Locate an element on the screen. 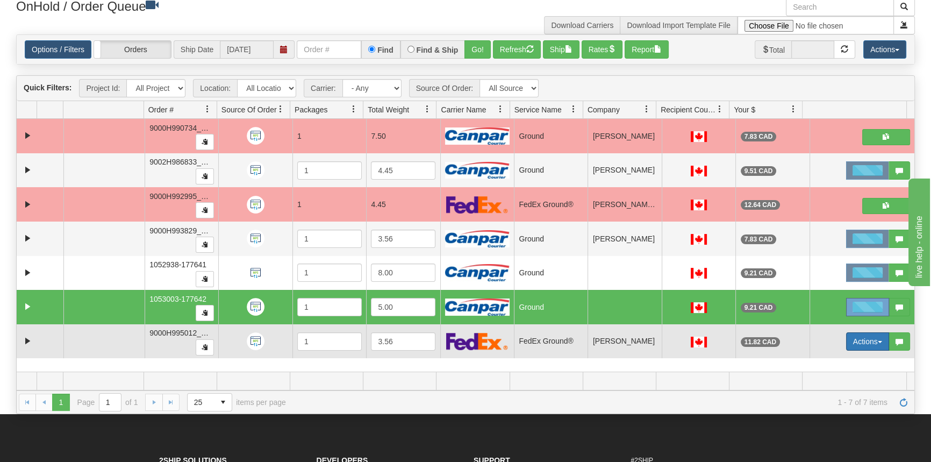  span: Company is located at coordinates (603, 110).